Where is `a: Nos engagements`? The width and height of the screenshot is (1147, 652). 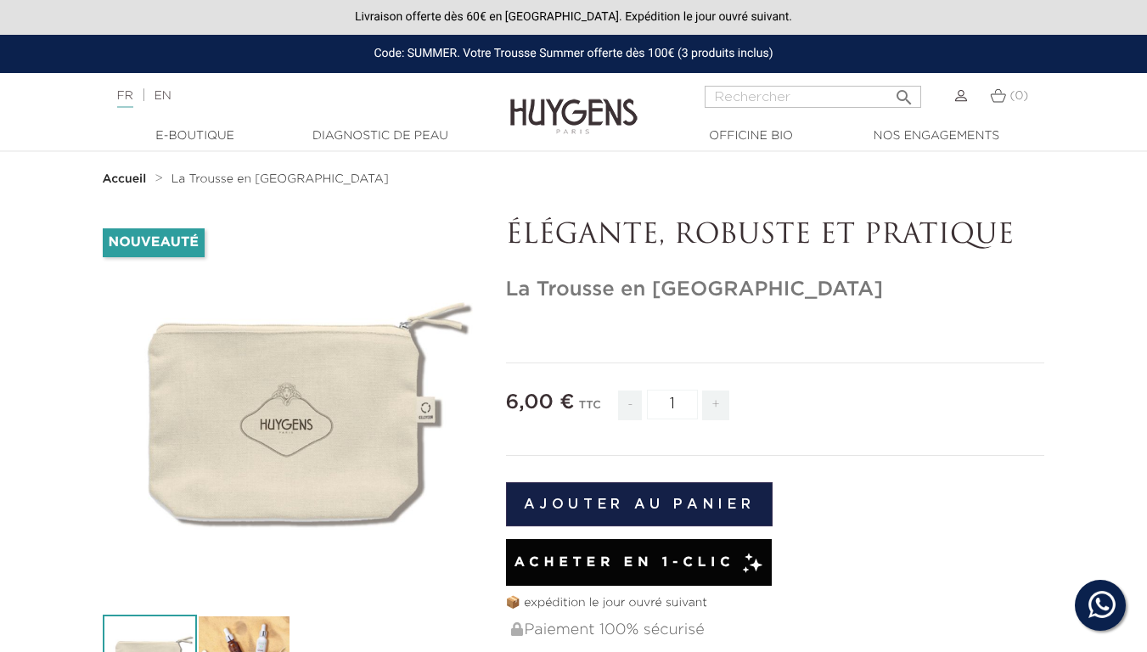
a: Nos engagements is located at coordinates (937, 136).